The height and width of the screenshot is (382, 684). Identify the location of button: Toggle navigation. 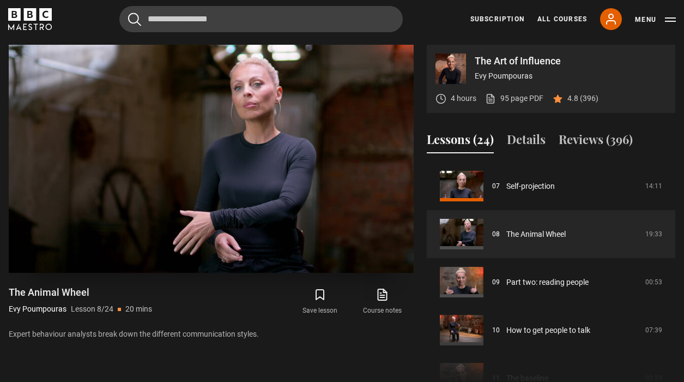
(655, 20).